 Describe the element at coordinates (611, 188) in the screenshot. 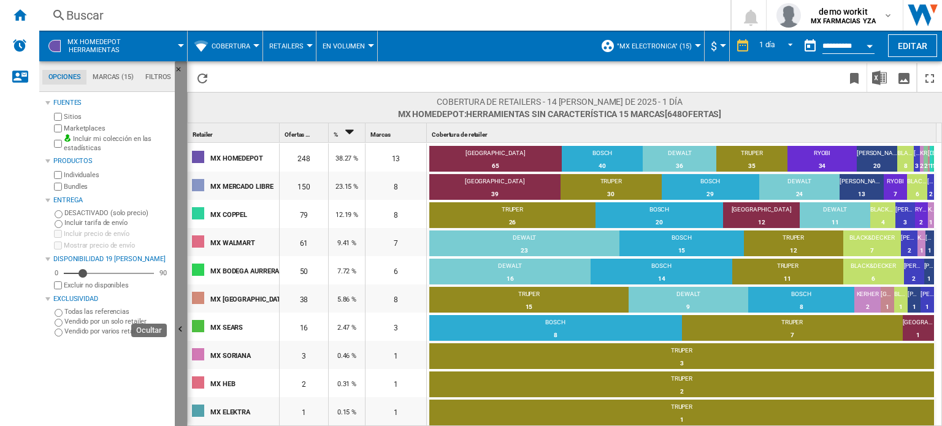

I see `td: TRUPER : 30 (20%)` at that location.